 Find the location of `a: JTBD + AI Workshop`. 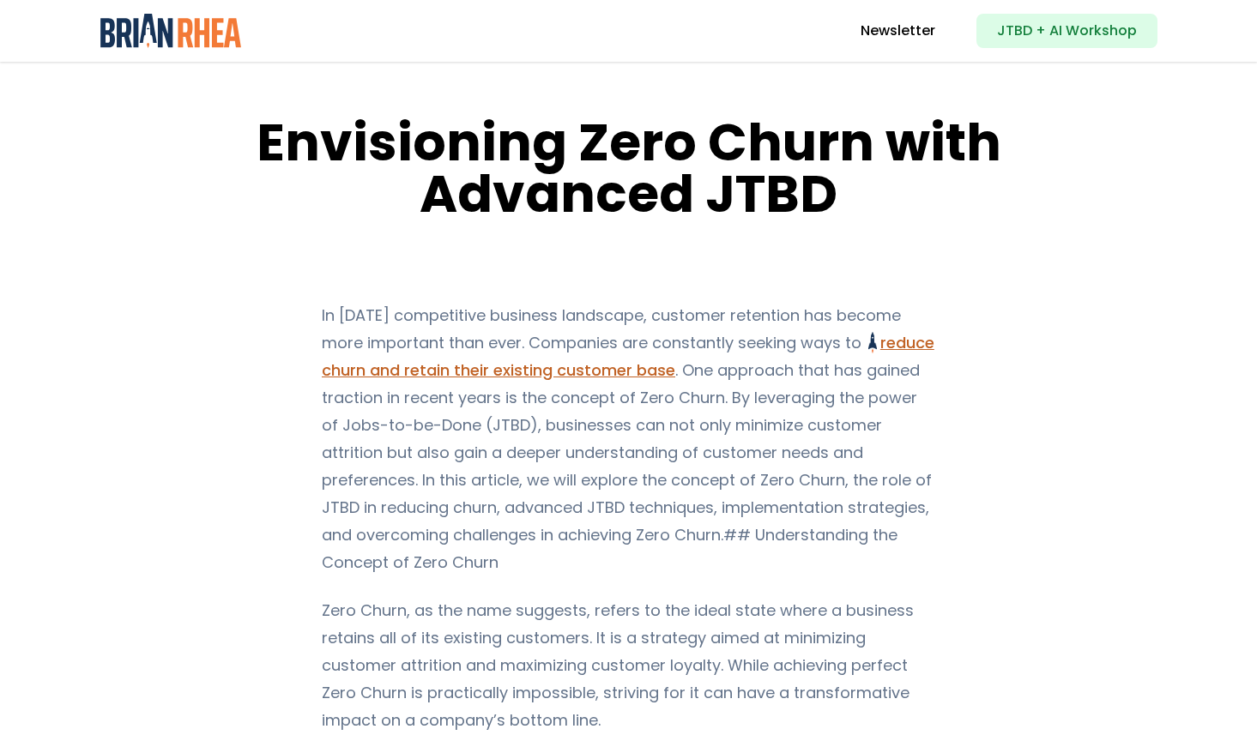

a: JTBD + AI Workshop is located at coordinates (1067, 31).